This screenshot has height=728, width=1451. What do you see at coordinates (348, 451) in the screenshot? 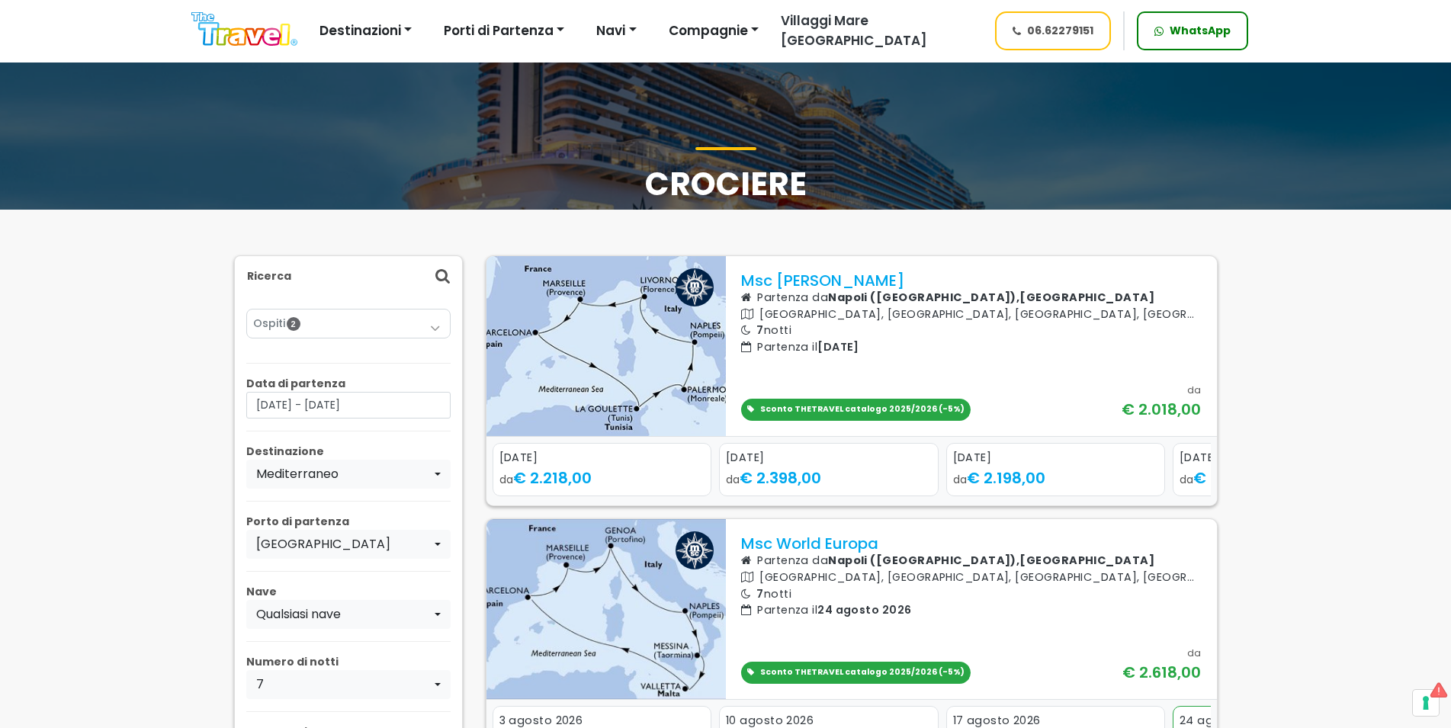
I see `p: Destinazione` at bounding box center [348, 451].